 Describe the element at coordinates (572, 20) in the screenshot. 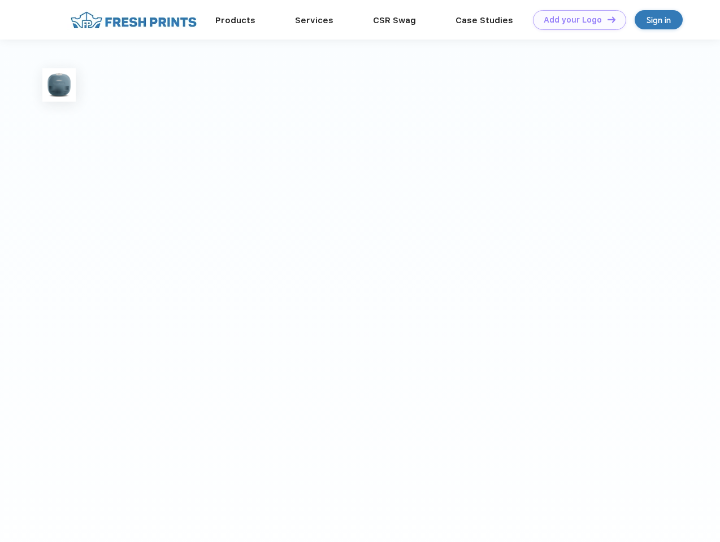

I see `div: Add your Logo` at that location.